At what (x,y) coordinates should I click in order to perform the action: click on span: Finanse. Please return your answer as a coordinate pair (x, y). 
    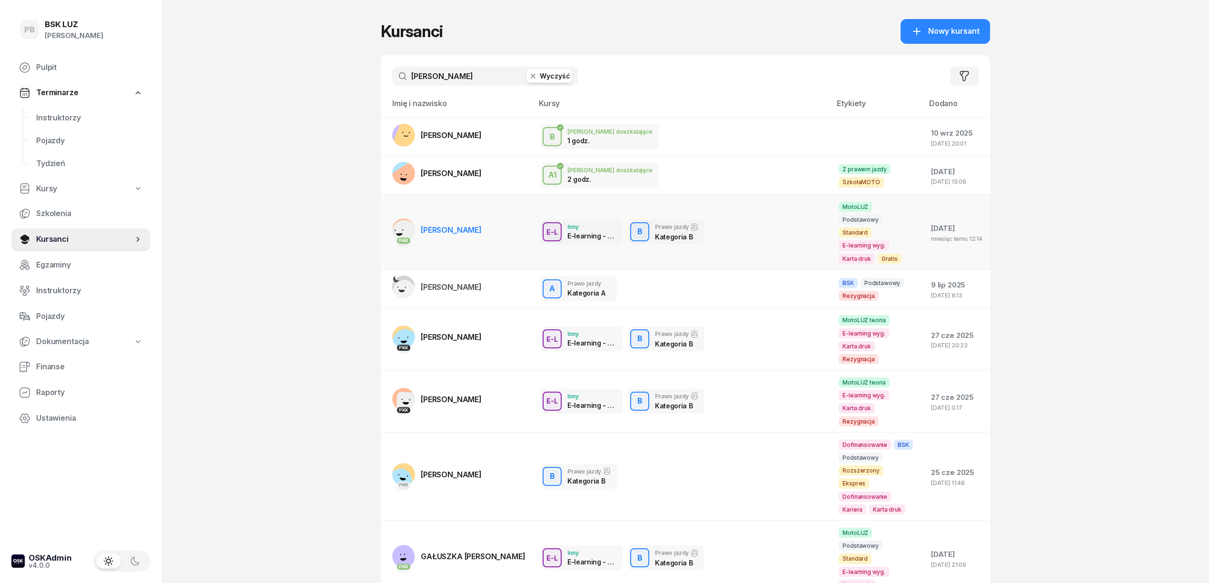
    Looking at the image, I should click on (89, 367).